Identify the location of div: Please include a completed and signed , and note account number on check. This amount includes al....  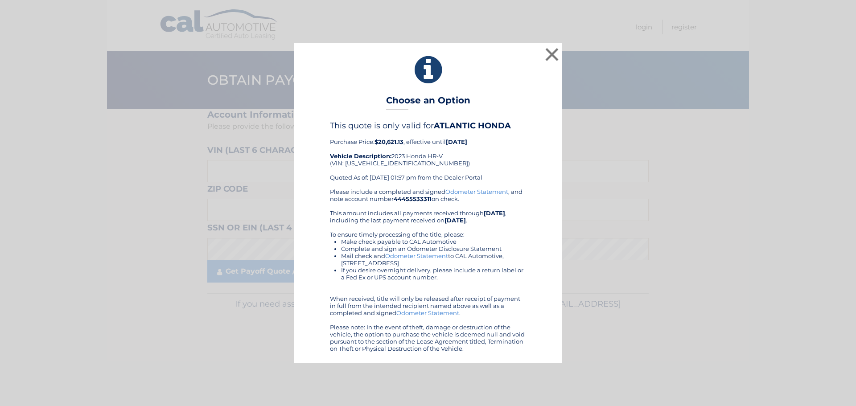
(428, 270).